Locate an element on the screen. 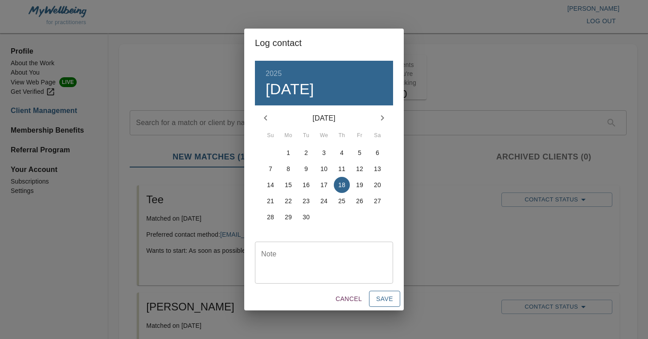 The image size is (648, 339). p: 14 is located at coordinates (271, 185).